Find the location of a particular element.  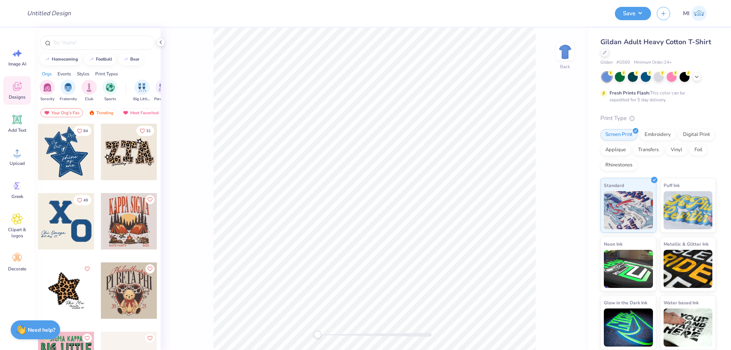

div: Vinyl is located at coordinates (677, 150).